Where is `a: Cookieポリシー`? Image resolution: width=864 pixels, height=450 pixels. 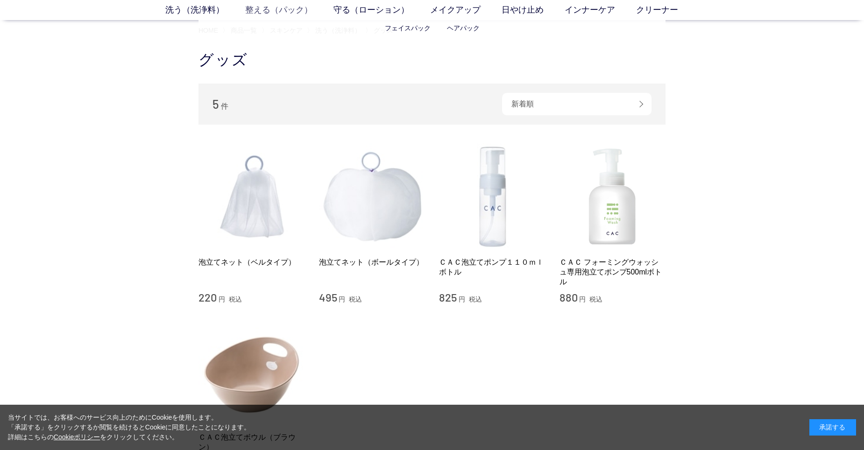
a: Cookieポリシー is located at coordinates (77, 437).